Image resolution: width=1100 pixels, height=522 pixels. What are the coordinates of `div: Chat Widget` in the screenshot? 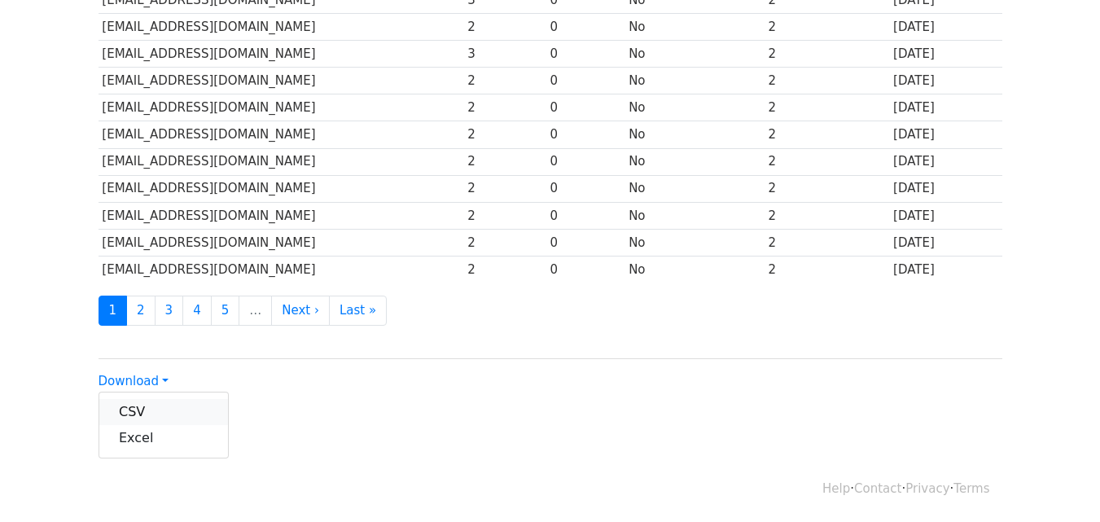 It's located at (1060, 483).